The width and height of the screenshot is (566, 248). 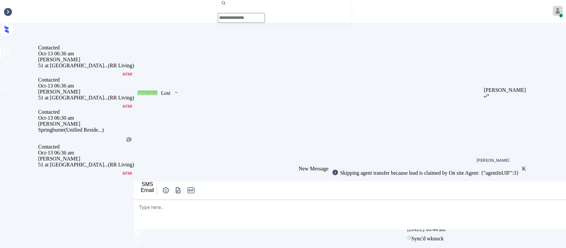 I want to click on div: Springburne (Unified Reside...), so click(x=86, y=130).